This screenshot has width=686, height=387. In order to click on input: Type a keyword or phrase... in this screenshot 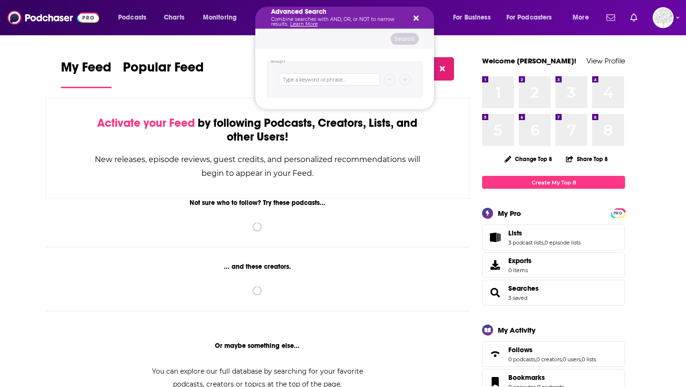, I will do `click(329, 80)`.